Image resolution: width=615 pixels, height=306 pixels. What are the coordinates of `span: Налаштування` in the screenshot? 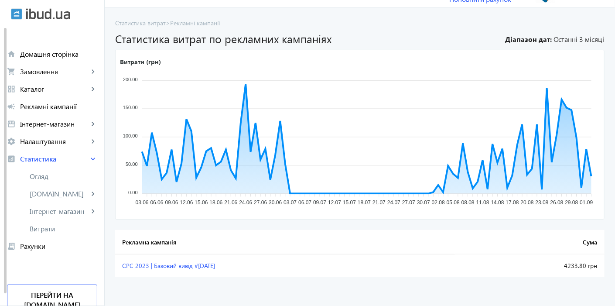 It's located at (54, 141).